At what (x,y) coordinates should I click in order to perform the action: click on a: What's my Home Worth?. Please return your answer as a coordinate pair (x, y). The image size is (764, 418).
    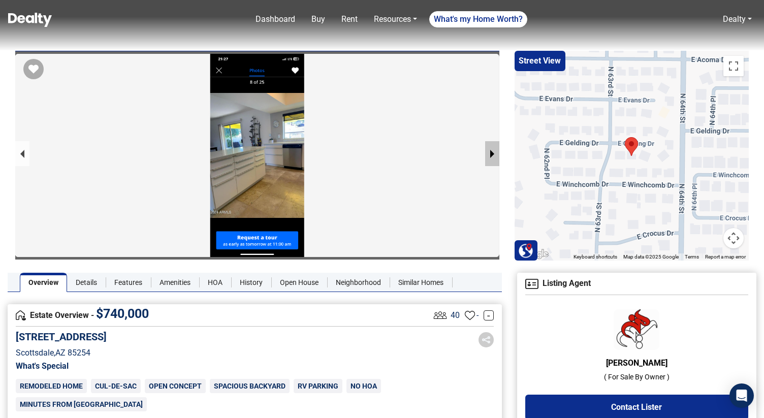
    Looking at the image, I should click on (478, 19).